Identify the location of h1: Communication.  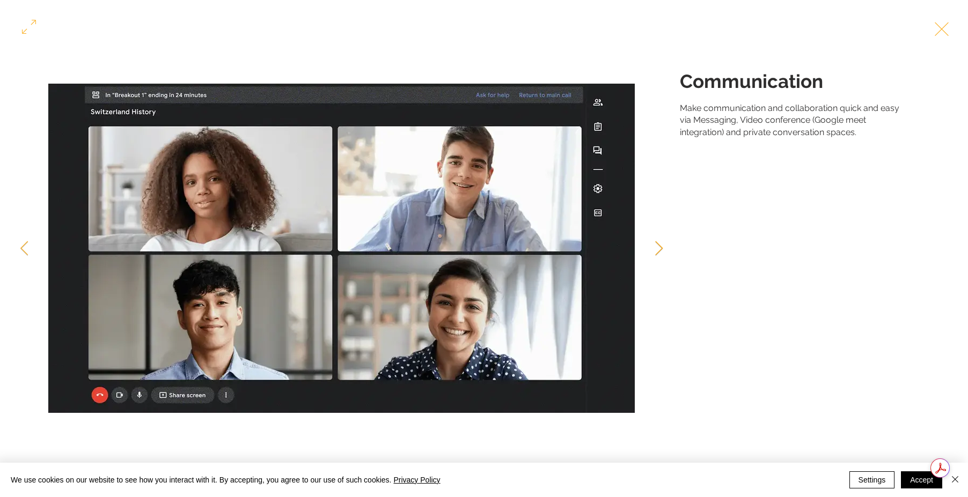
(791, 81).